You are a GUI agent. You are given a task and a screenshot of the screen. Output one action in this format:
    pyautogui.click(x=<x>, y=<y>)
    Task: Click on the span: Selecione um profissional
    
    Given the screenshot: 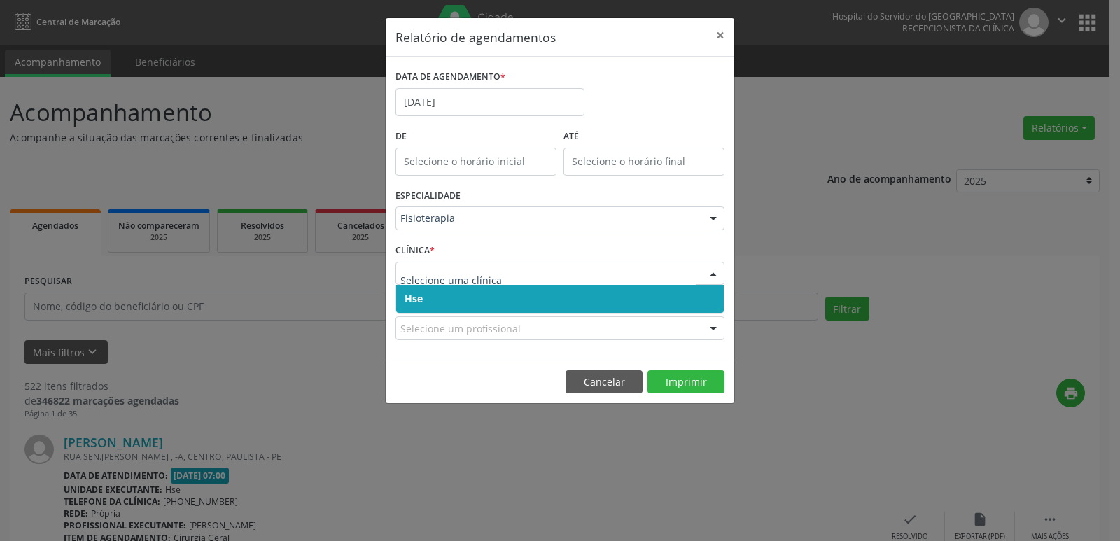 What is the action you would take?
    pyautogui.click(x=461, y=328)
    